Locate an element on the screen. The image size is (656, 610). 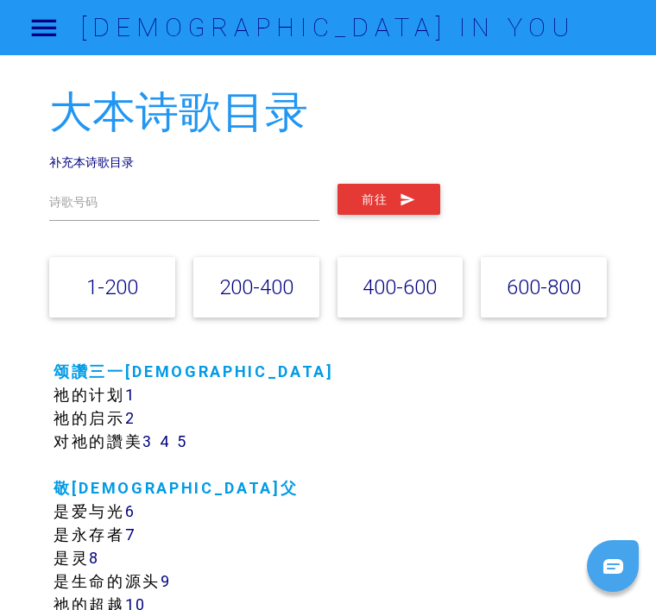
button: 前往 is located at coordinates (388, 199).